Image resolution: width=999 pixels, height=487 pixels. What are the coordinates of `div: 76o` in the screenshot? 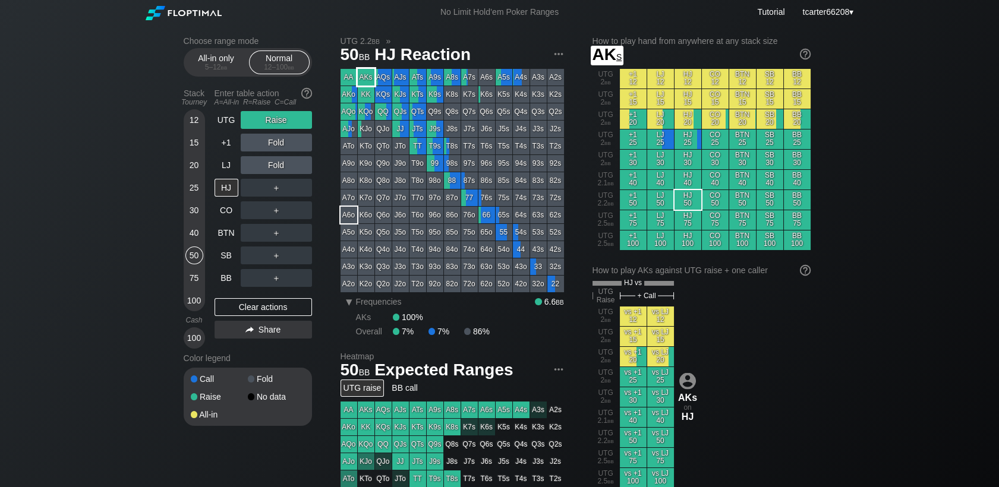 It's located at (469, 215).